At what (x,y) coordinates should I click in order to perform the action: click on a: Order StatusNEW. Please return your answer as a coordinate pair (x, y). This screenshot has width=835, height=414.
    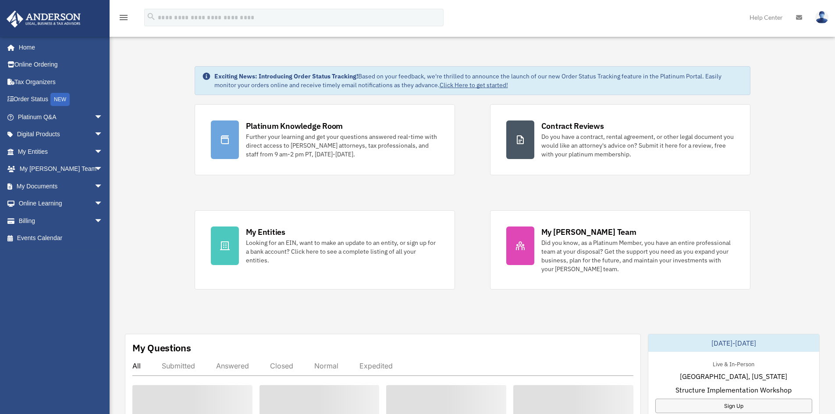
    Looking at the image, I should click on (61, 99).